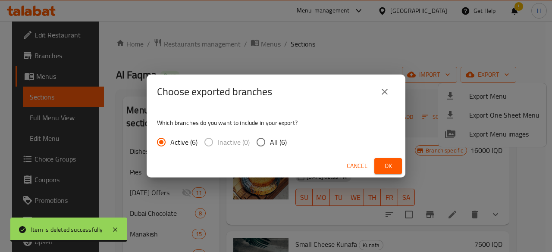 The width and height of the screenshot is (552, 252). What do you see at coordinates (234, 142) in the screenshot?
I see `span: Inactive (0)` at bounding box center [234, 142].